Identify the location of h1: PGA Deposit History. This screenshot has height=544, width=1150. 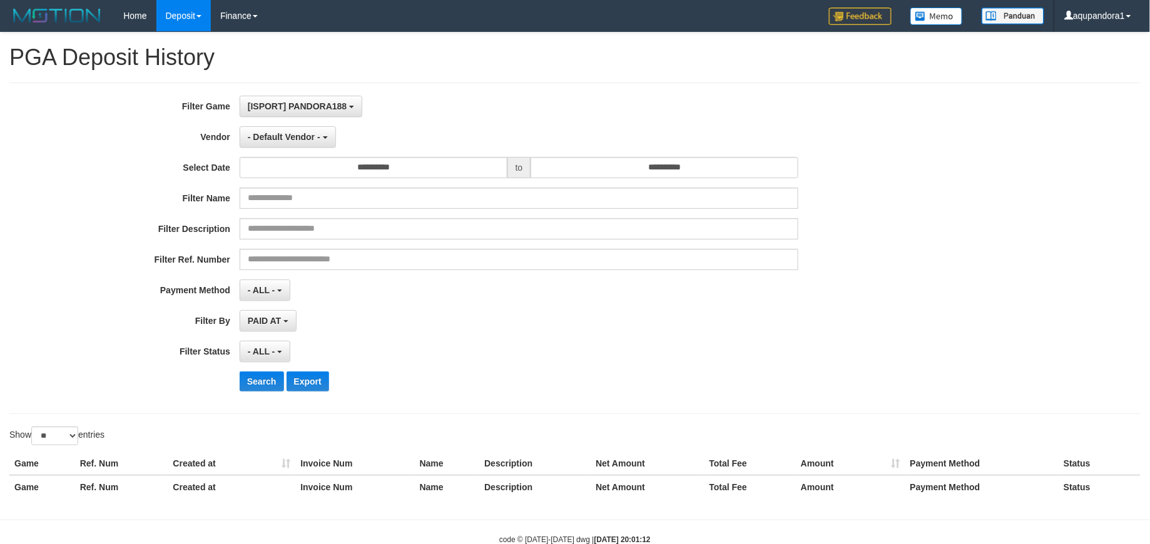
(575, 58).